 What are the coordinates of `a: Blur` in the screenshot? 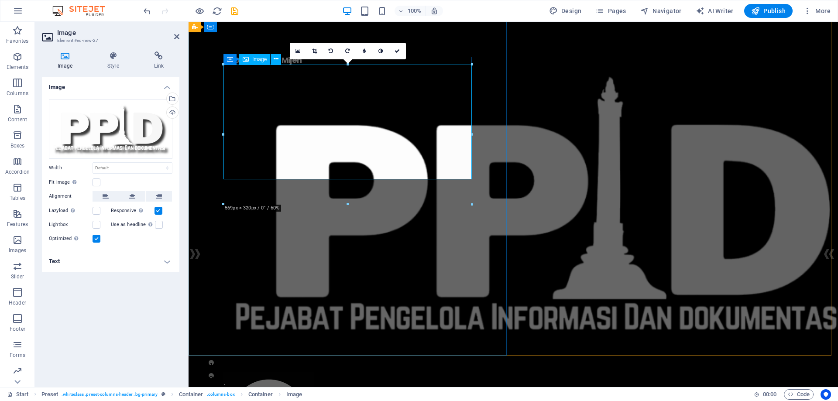 It's located at (365, 51).